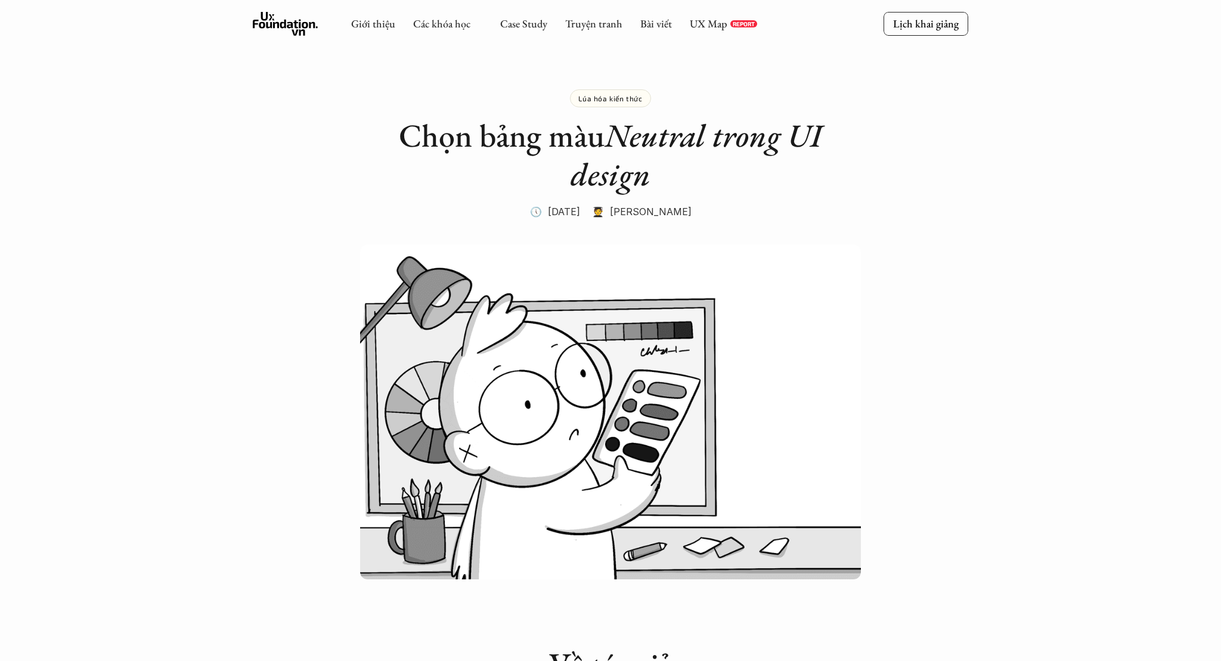 The height and width of the screenshot is (661, 1221). What do you see at coordinates (610, 98) in the screenshot?
I see `p: Lúa hóa kiến thức` at bounding box center [610, 98].